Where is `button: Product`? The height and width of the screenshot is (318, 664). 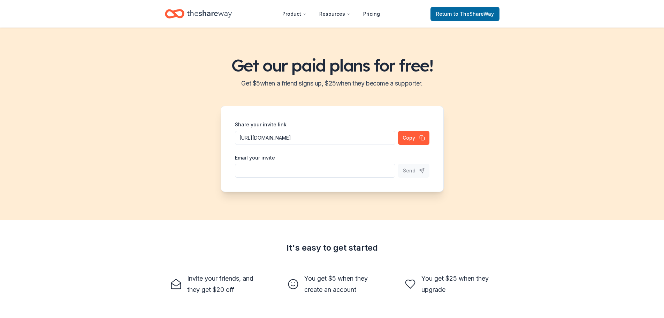
button: Product is located at coordinates (295, 14).